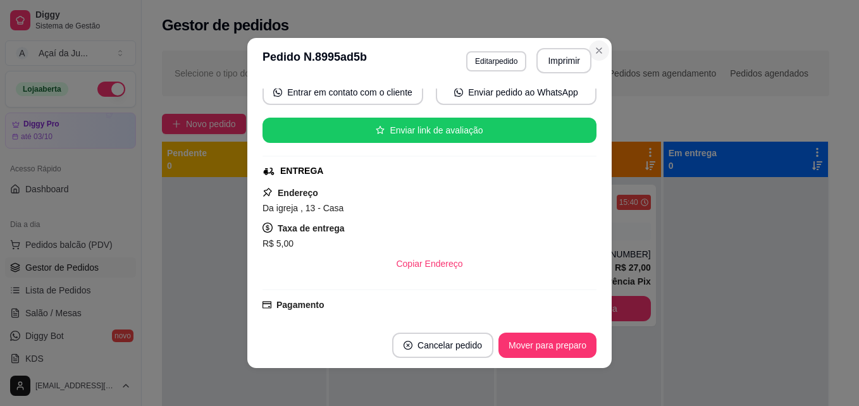  Describe the element at coordinates (311, 228) in the screenshot. I see `strong: Taxa de entrega` at that location.